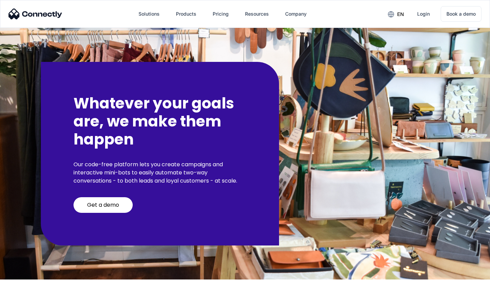  What do you see at coordinates (186, 14) in the screenshot?
I see `div: Products` at bounding box center [186, 14].